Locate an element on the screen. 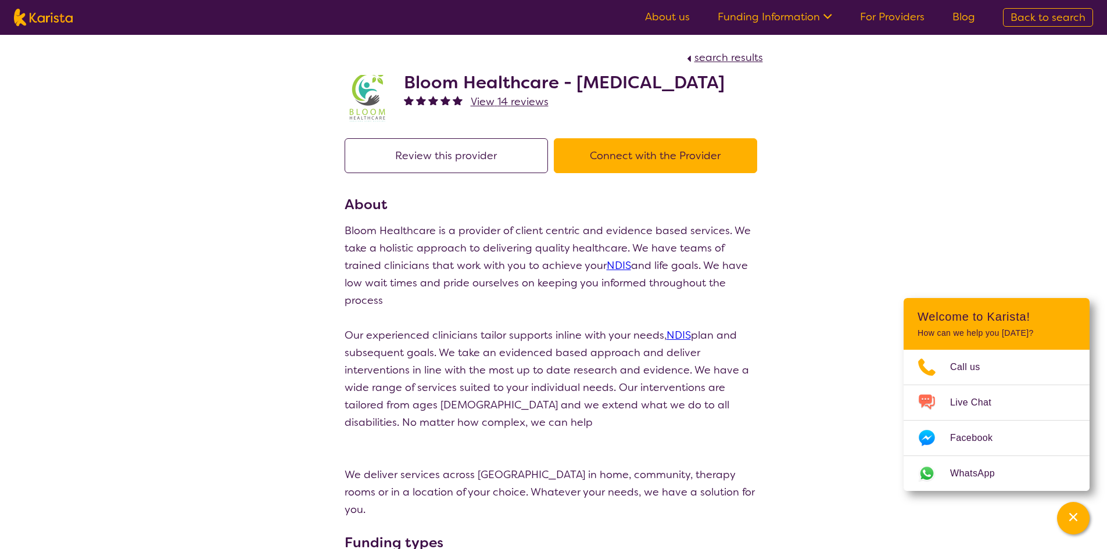 The width and height of the screenshot is (1107, 549). a: Review this provider is located at coordinates (449, 156).